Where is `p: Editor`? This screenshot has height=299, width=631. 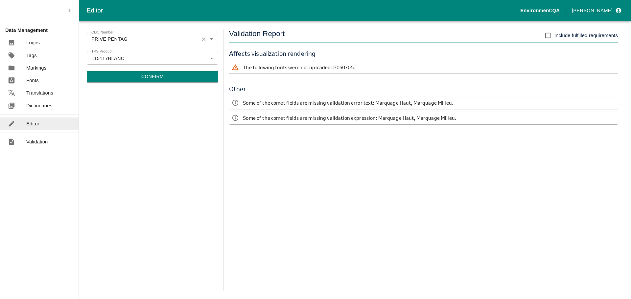 p: Editor is located at coordinates (33, 124).